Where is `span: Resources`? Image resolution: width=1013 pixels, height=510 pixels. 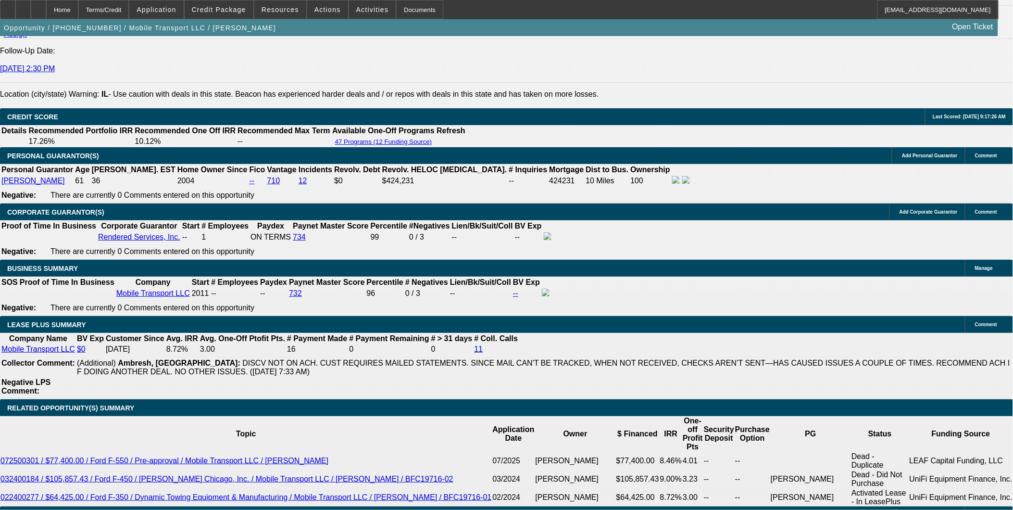 span: Resources is located at coordinates (280, 10).